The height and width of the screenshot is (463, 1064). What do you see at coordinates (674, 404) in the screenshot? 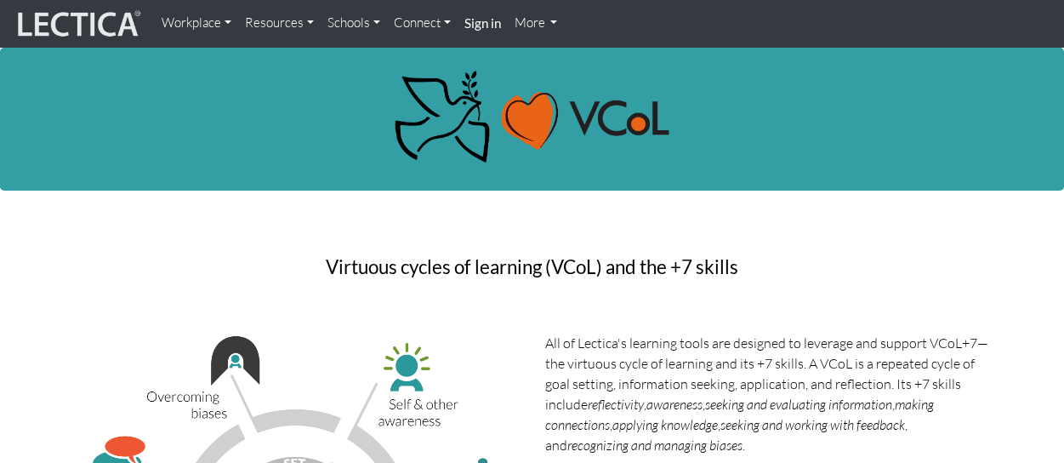
I see `i: awareness` at bounding box center [674, 404].